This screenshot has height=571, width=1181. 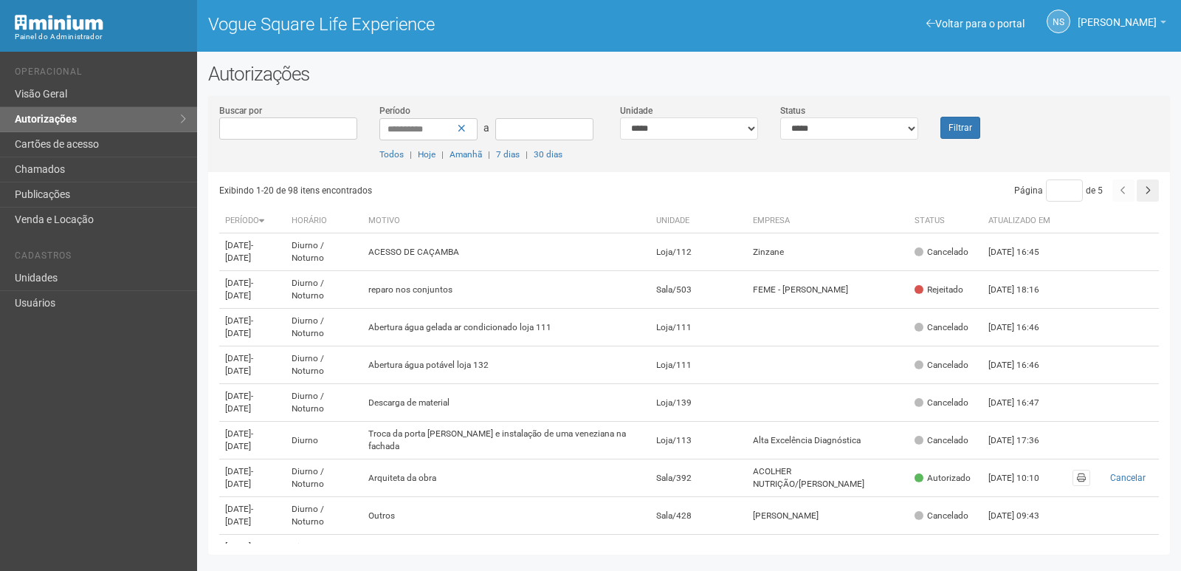 What do you see at coordinates (975, 24) in the screenshot?
I see `a: Voltar para o portal` at bounding box center [975, 24].